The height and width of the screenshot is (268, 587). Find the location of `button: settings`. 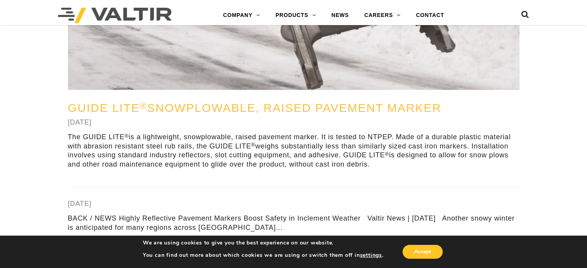

button: settings is located at coordinates (370, 255).